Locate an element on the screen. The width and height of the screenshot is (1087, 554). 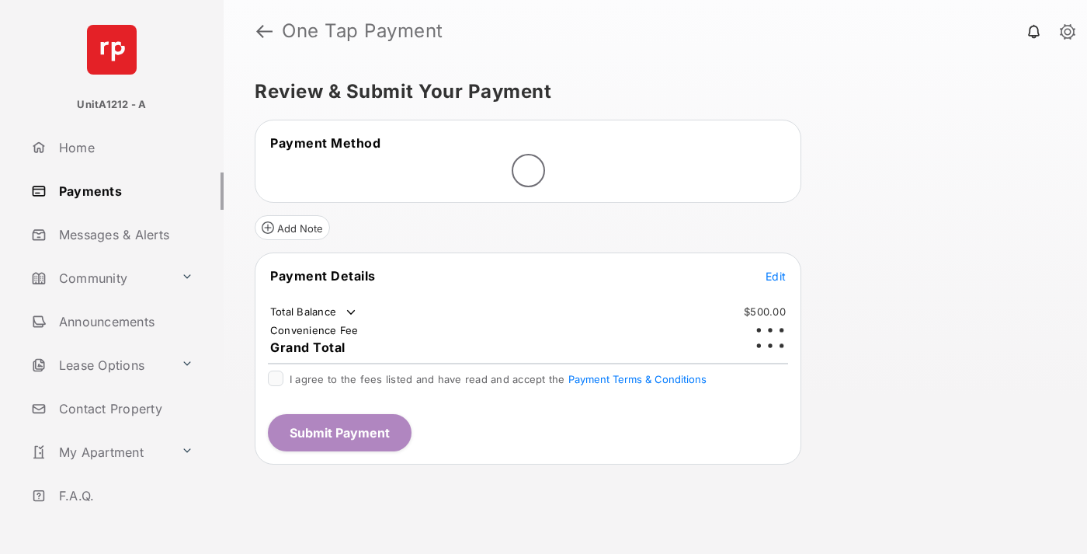
h5: Review & Submit Your Payment is located at coordinates (649, 92).